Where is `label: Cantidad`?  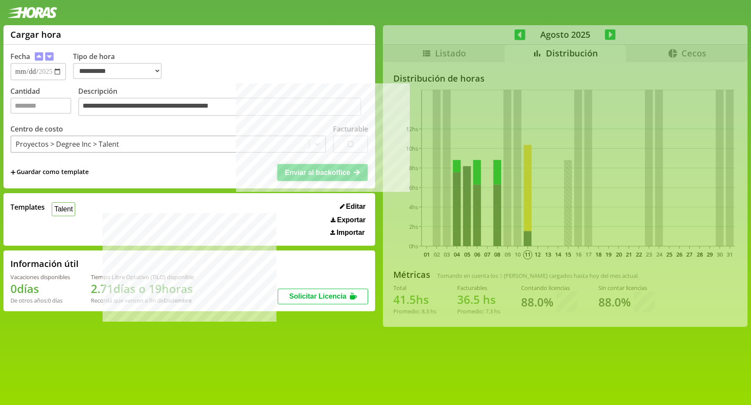 label: Cantidad is located at coordinates (44, 102).